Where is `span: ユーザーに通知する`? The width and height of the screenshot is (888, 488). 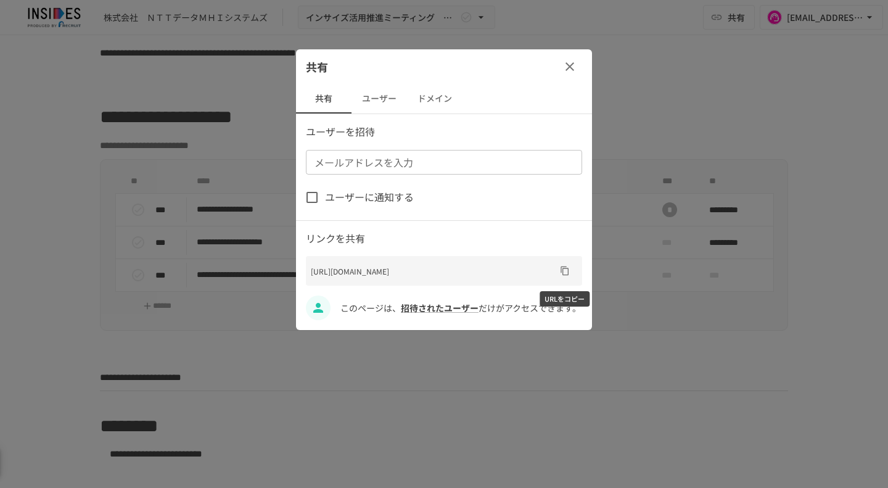
span: ユーザーに通知する is located at coordinates (369, 197).